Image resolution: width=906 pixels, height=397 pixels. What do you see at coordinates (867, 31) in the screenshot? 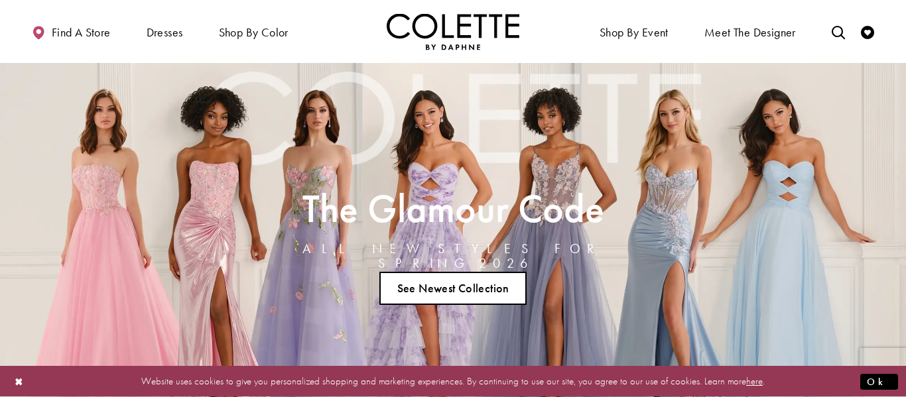
I see `a: Check Wishlist` at bounding box center [867, 31].